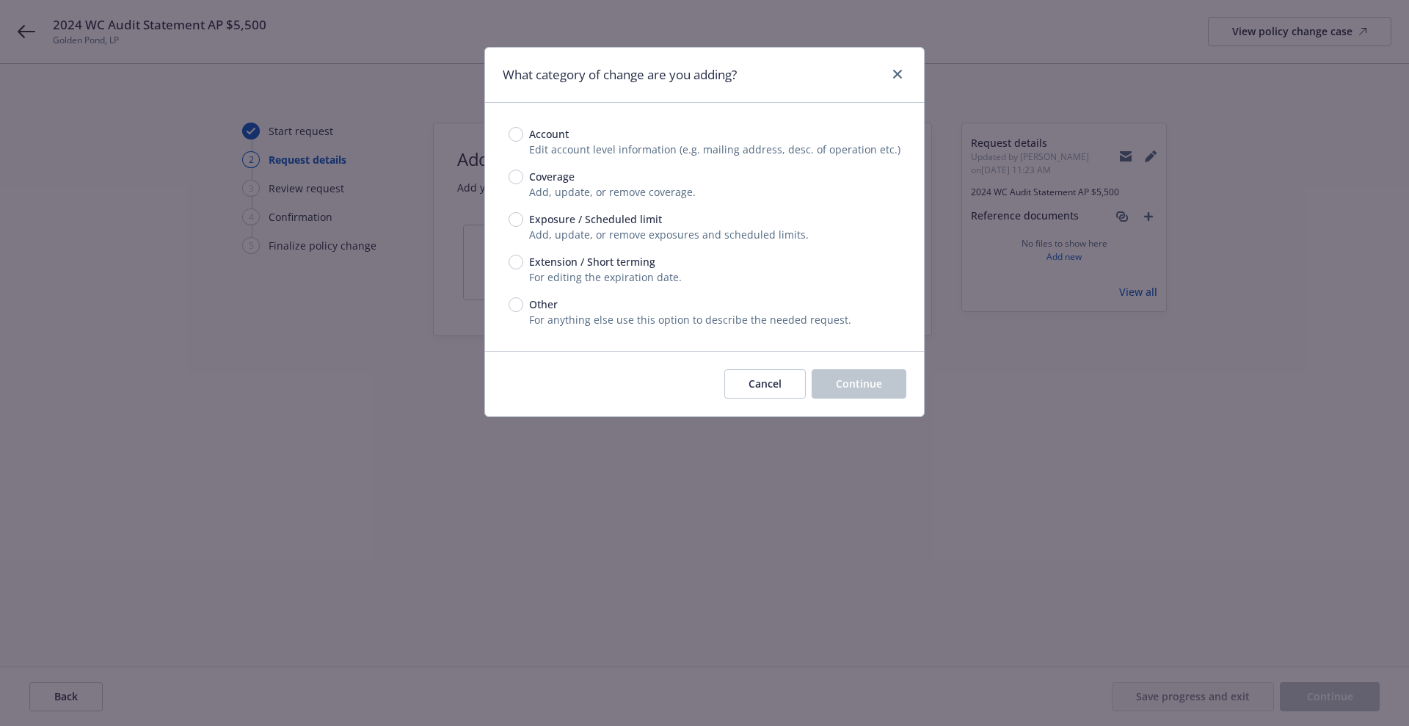 The image size is (1409, 726). What do you see at coordinates (595, 219) in the screenshot?
I see `span: Exposure / Scheduled limit` at bounding box center [595, 219].